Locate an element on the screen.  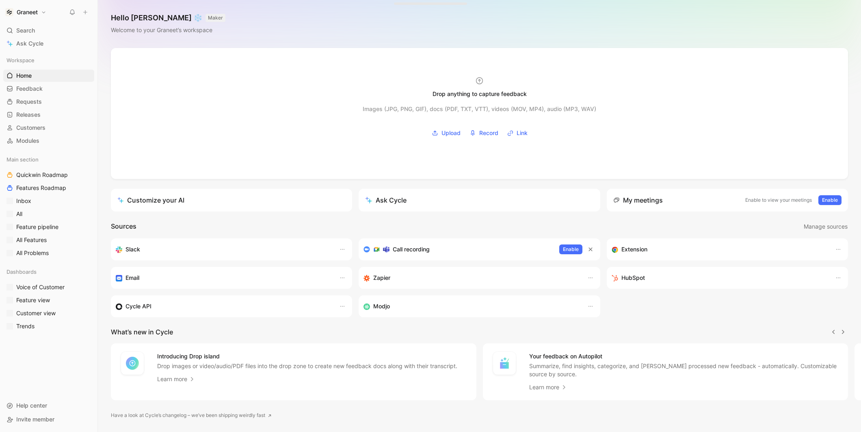
button: GraneetGraneet is located at coordinates (26, 12).